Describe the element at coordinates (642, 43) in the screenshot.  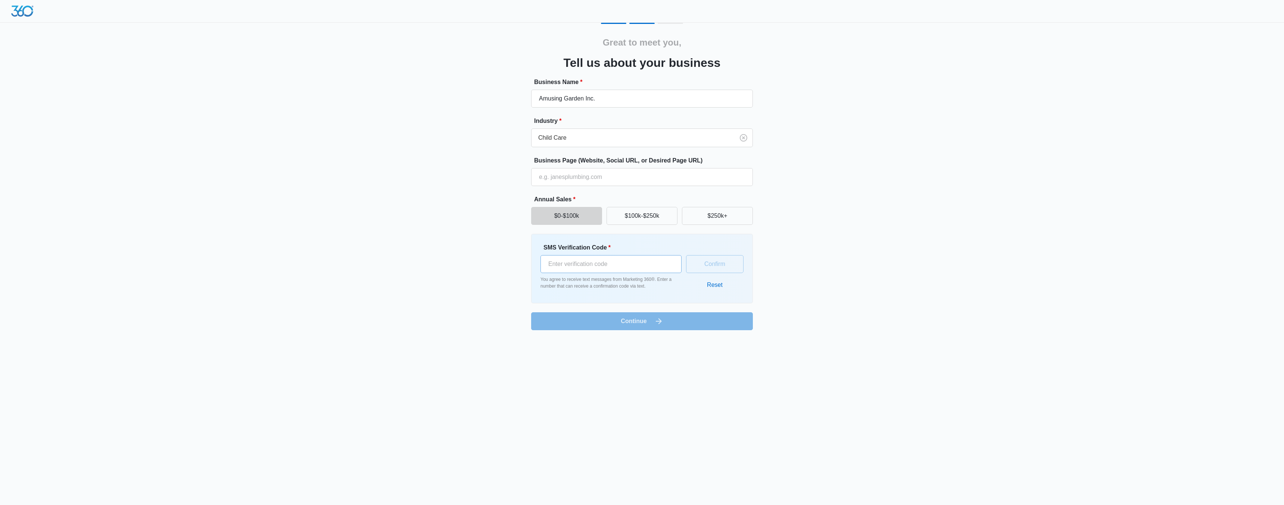
I see `h2: Great to meet you,` at that location.